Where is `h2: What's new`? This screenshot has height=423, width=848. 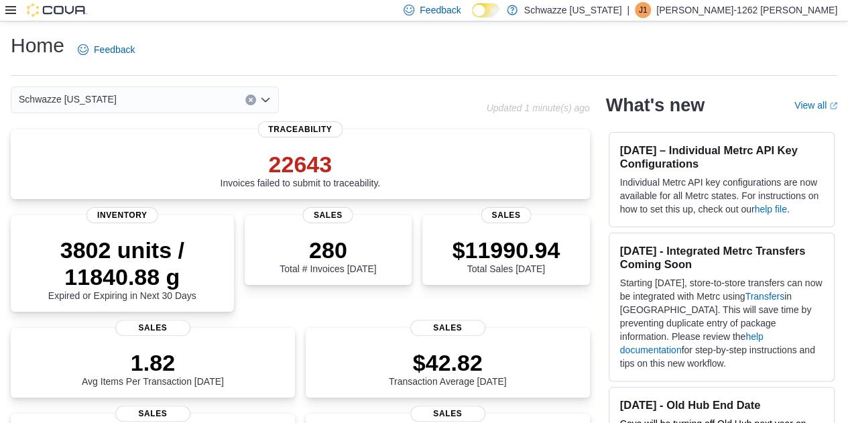 h2: What's new is located at coordinates (655, 105).